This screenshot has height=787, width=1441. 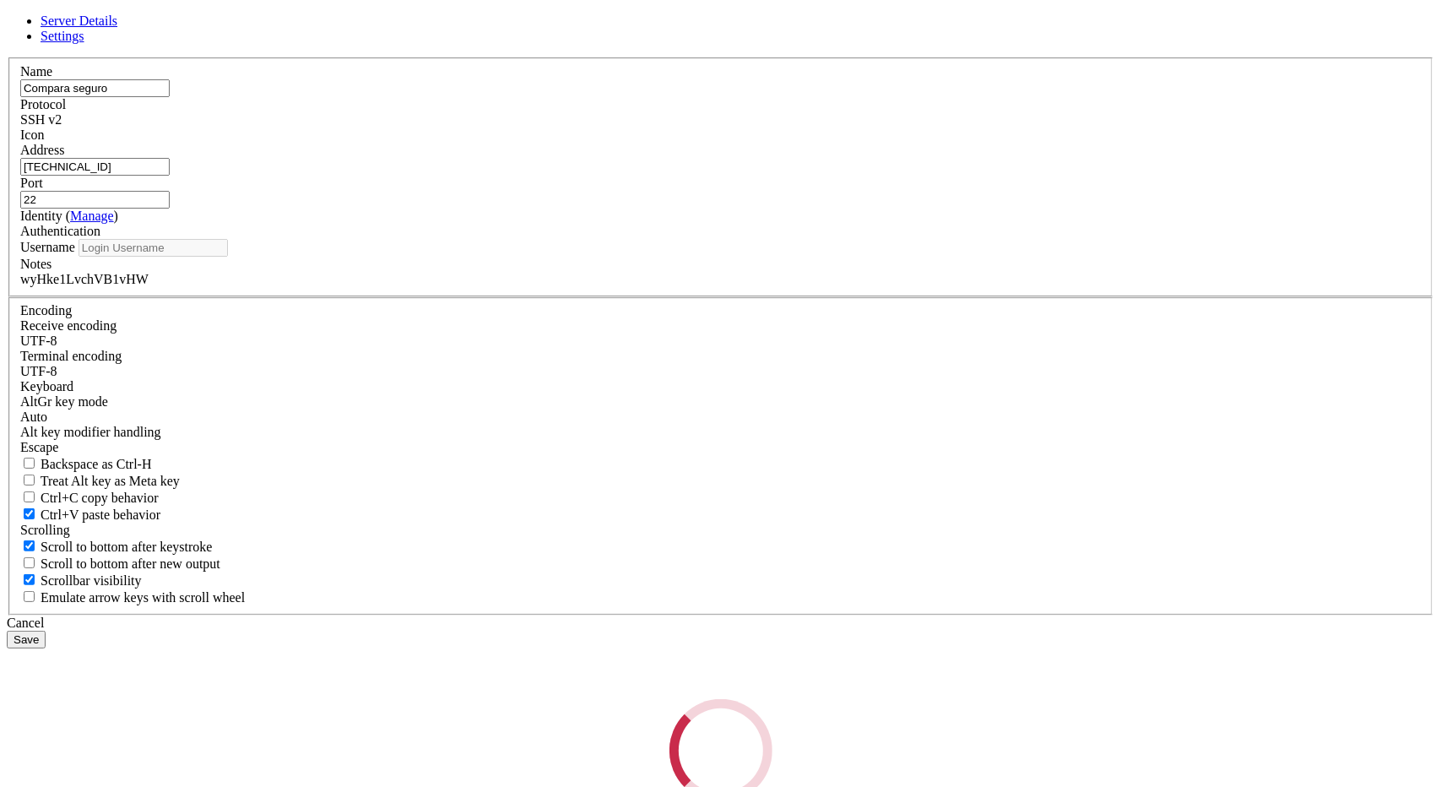 What do you see at coordinates (31, 182) in the screenshot?
I see `label: Port` at bounding box center [31, 182].